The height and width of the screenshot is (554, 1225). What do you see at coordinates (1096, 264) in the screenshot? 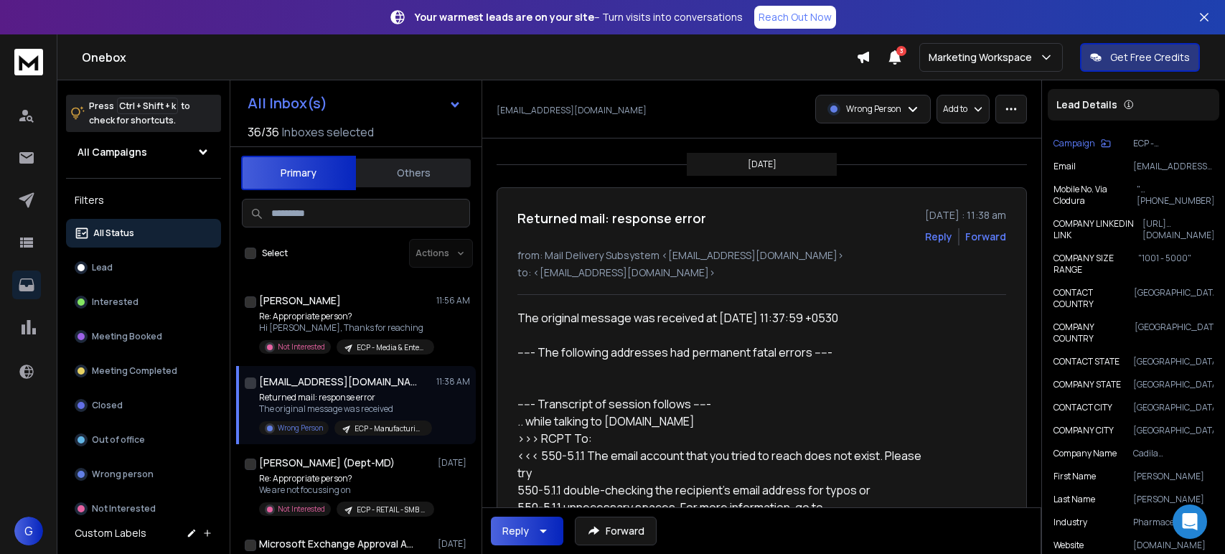
I see `p: COMPANY SIZE RANGE` at bounding box center [1096, 264].